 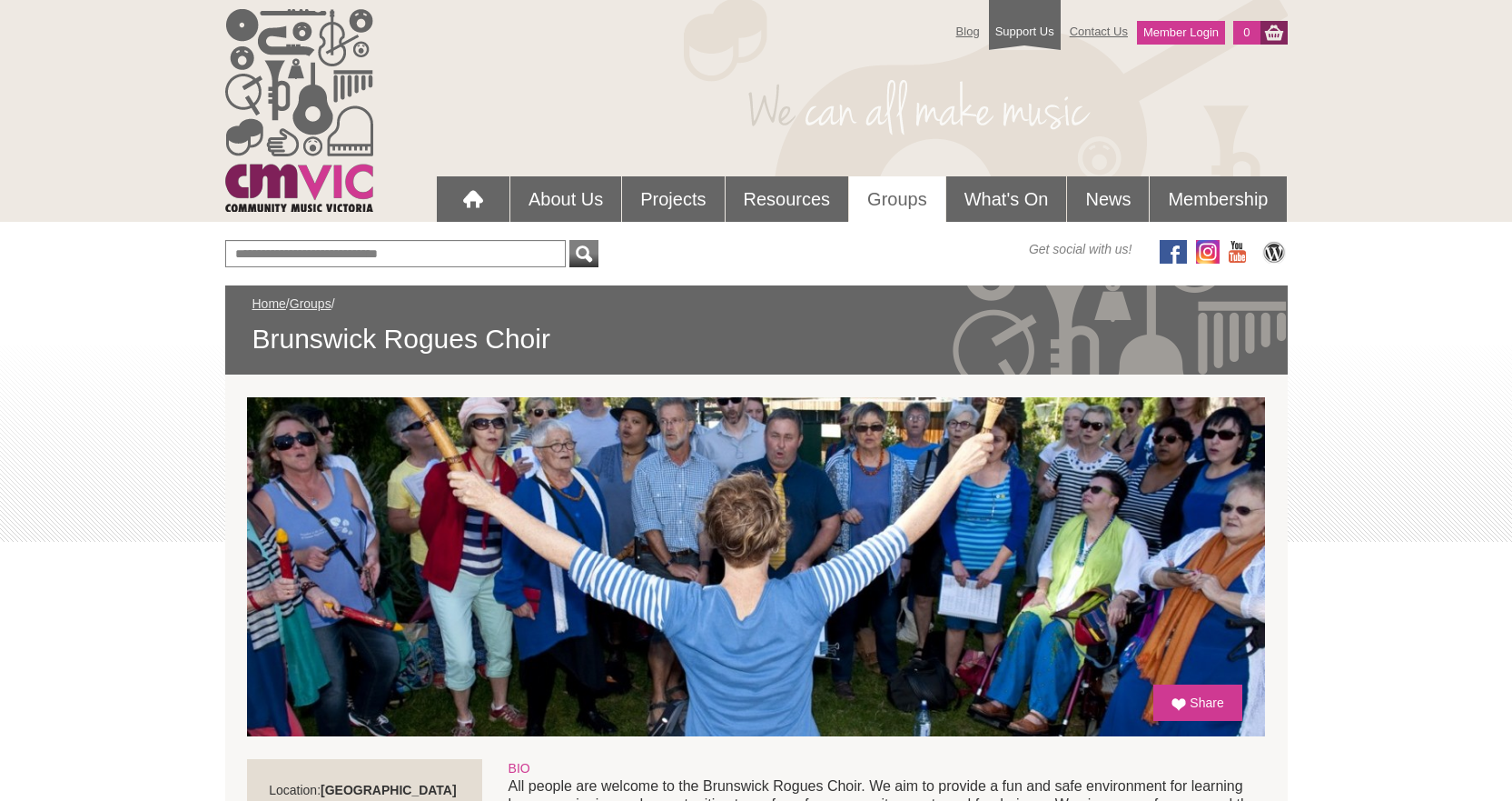 What do you see at coordinates (757, 339) in the screenshot?
I see `span: Brunswick Rogues Choir` at bounding box center [757, 339].